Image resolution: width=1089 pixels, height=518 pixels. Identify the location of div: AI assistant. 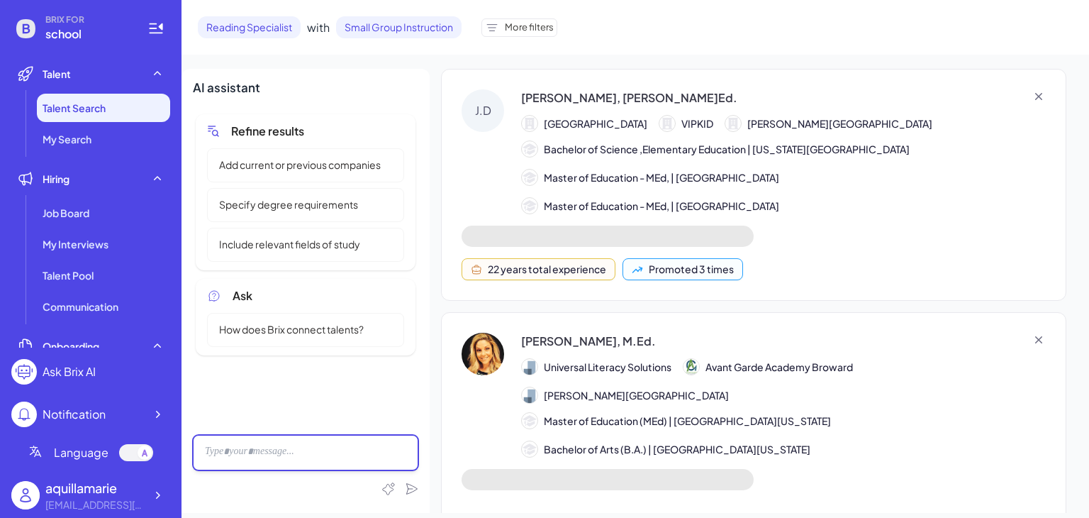
(306, 88).